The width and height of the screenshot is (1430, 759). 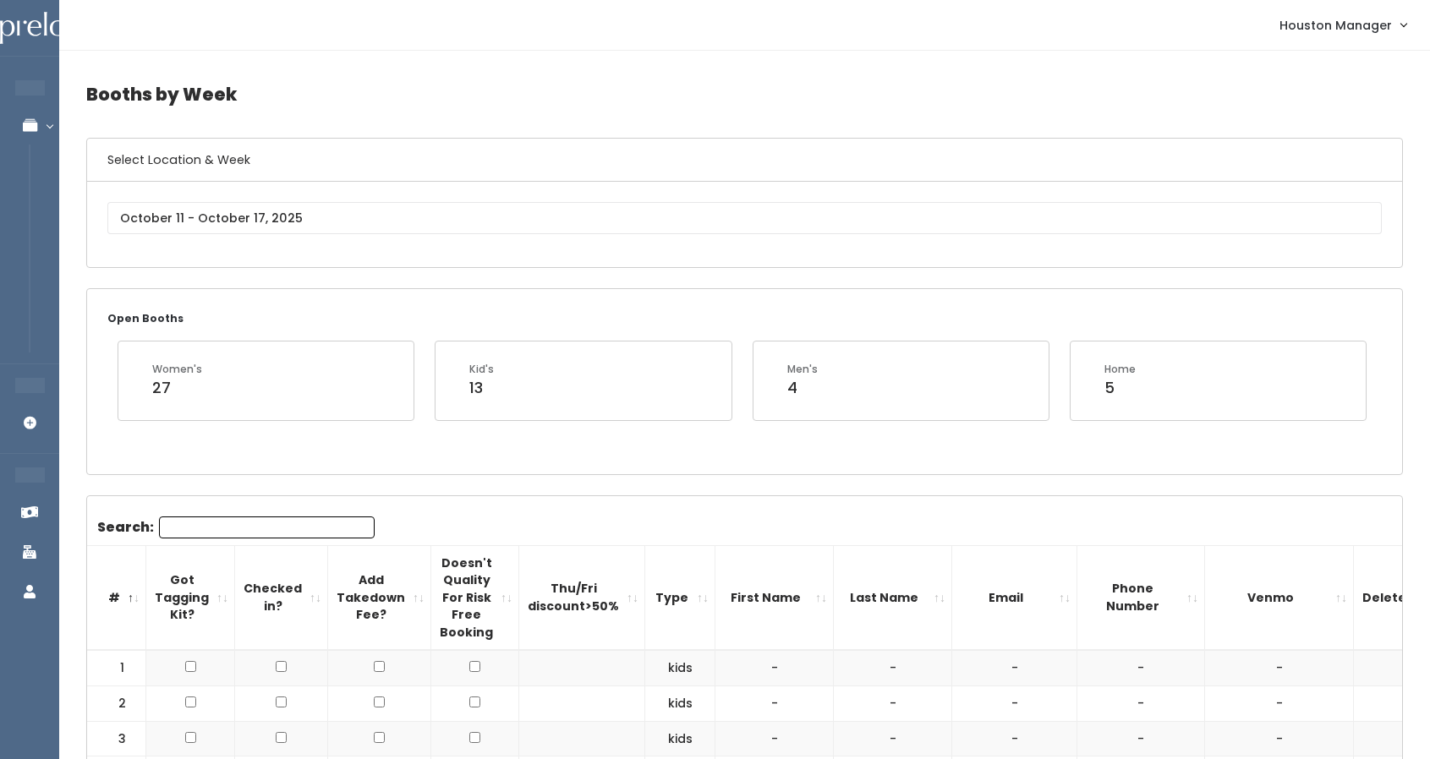 What do you see at coordinates (775, 598) in the screenshot?
I see `th: First Name: activate to sort column ascending` at bounding box center [775, 598].